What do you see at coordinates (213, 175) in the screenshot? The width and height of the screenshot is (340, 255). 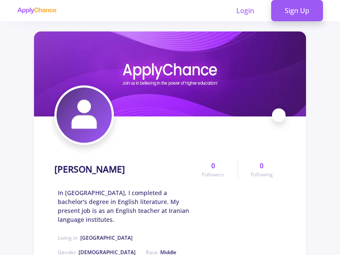 I see `span: Followers` at bounding box center [213, 175].